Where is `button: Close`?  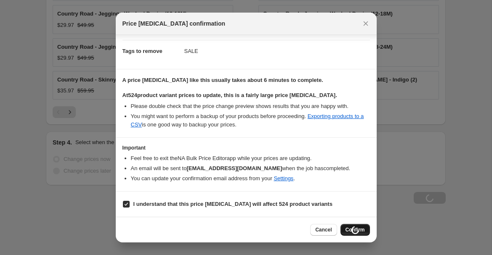
button: Close is located at coordinates (365, 24).